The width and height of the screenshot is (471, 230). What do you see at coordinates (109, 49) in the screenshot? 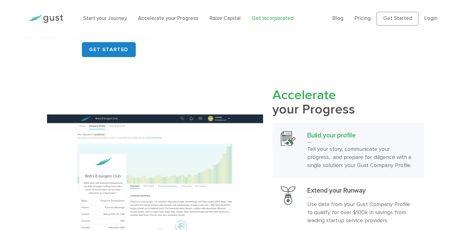
I see `a: GET STARTED` at bounding box center [109, 49].